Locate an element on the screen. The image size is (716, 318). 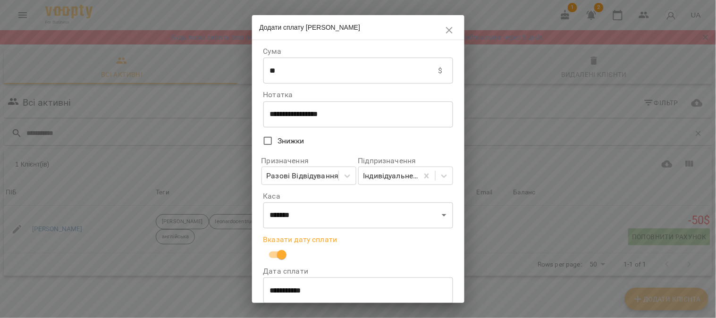
label: Підпризначення is located at coordinates (406, 161).